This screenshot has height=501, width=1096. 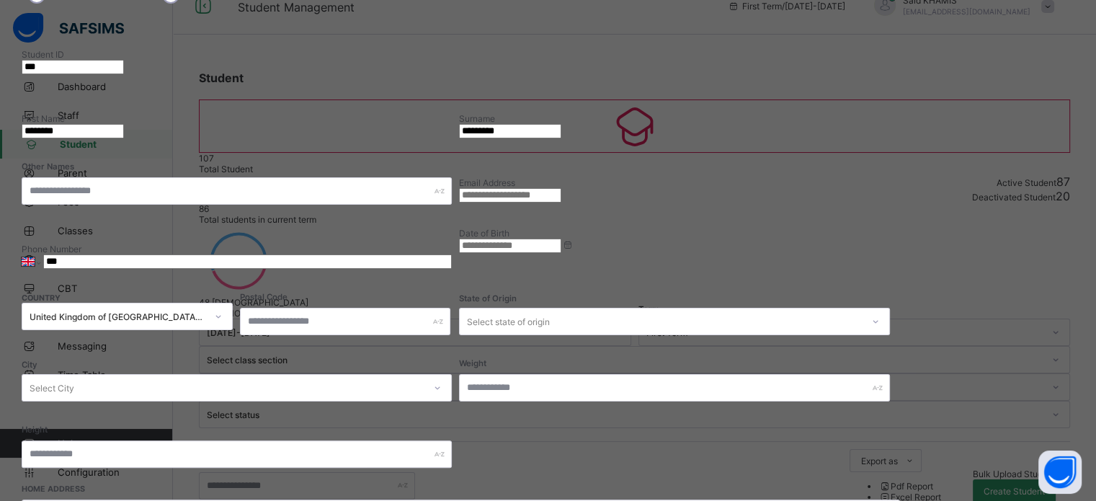 I want to click on label: Phone Number, so click(x=51, y=249).